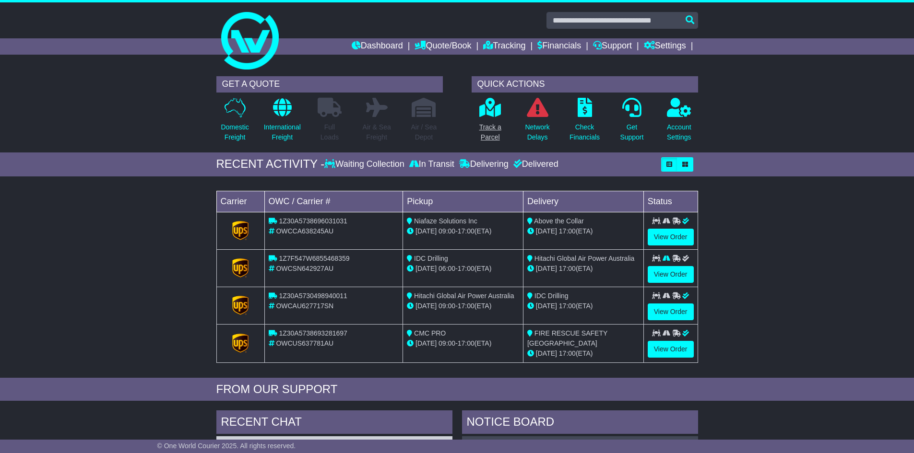 This screenshot has width=914, height=453. What do you see at coordinates (584, 132) in the screenshot?
I see `p: Check Financials` at bounding box center [584, 132].